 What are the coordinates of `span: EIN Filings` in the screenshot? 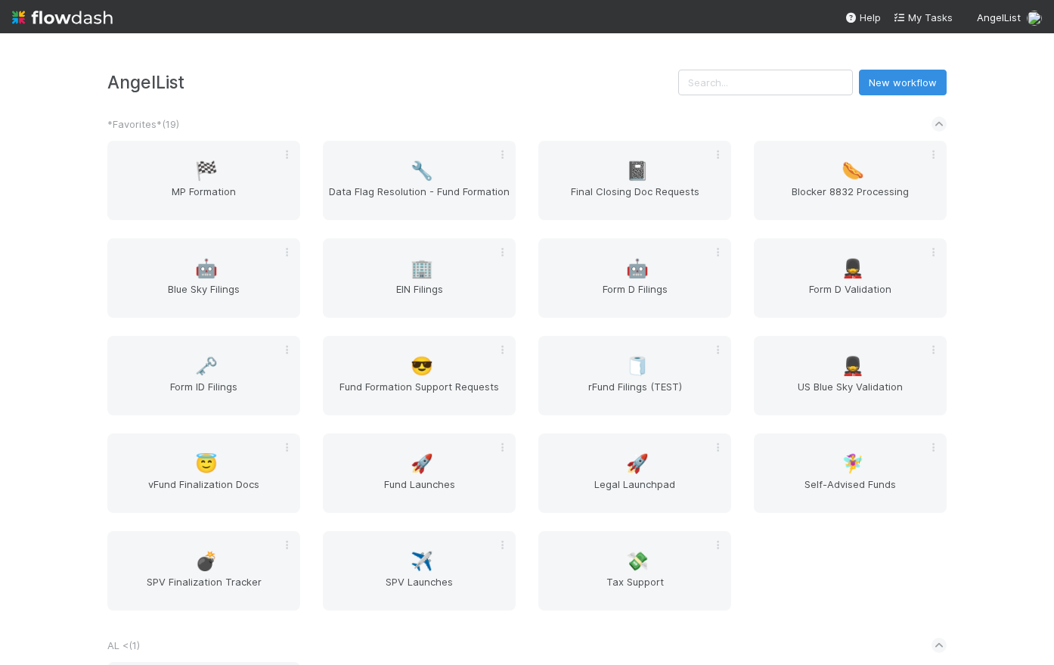 It's located at (419, 297).